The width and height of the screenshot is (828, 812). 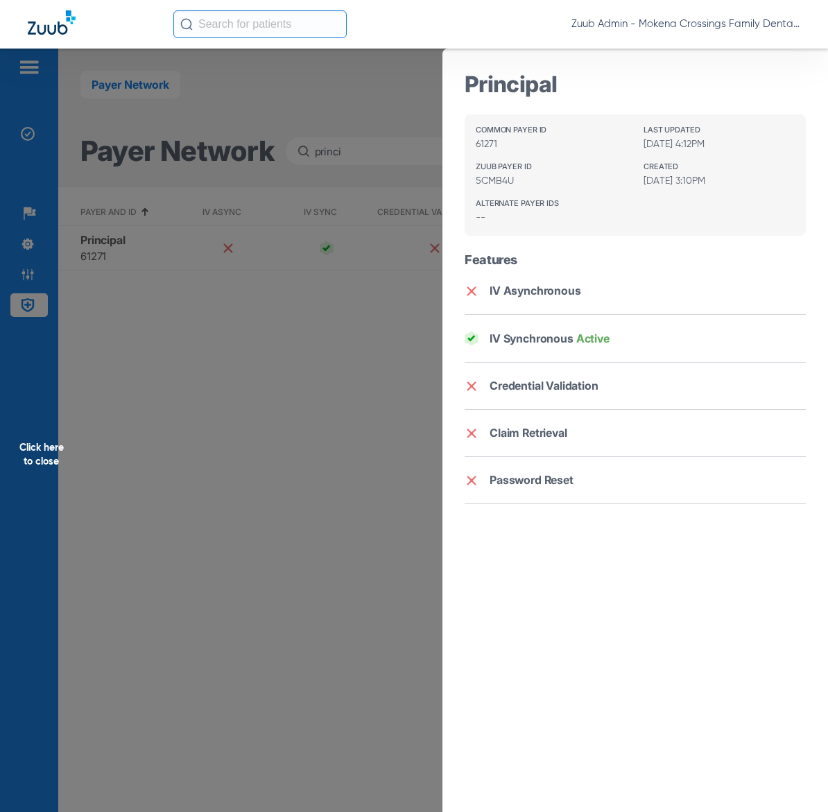 I want to click on span: Active, so click(x=593, y=338).